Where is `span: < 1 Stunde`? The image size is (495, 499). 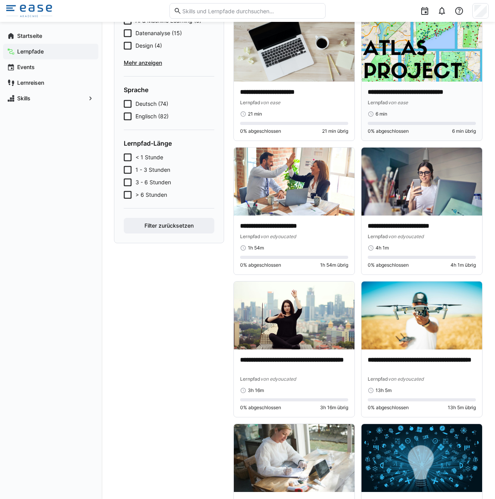 span: < 1 Stunde is located at coordinates (149, 157).